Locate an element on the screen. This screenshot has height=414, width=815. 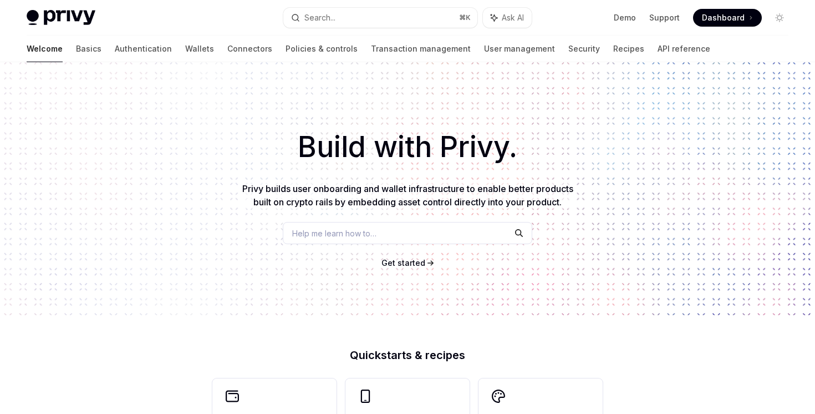
span: Privy builds user onboarding and wallet infrastructure to enable better products built on crypto ... is located at coordinates (408, 195).